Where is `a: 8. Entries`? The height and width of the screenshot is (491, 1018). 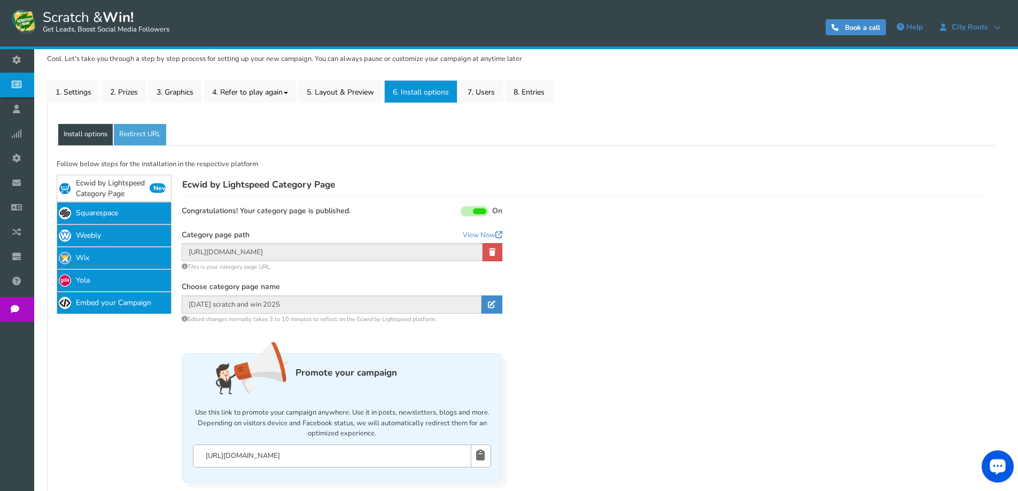 a: 8. Entries is located at coordinates (529, 91).